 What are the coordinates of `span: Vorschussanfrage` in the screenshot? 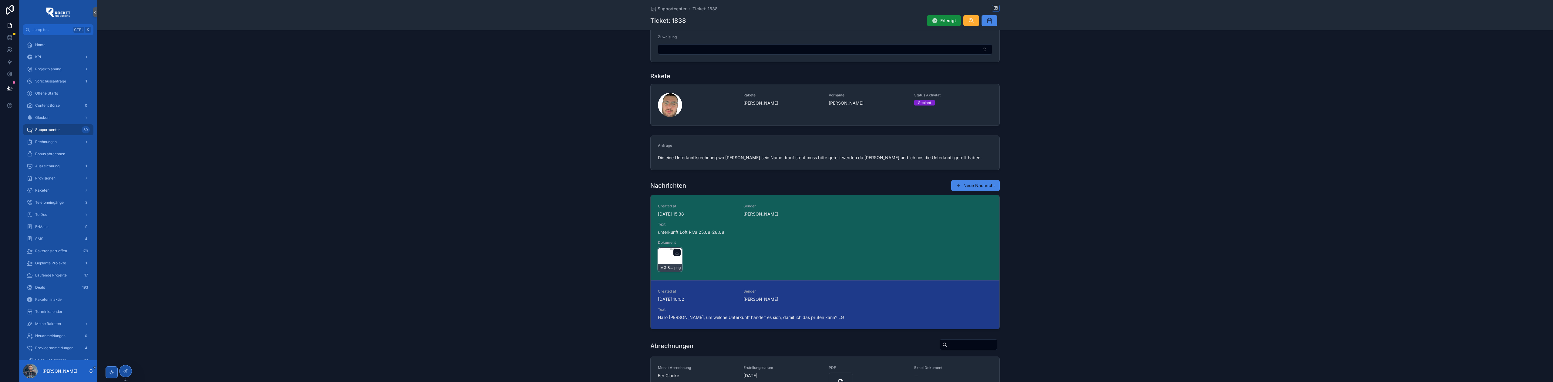 It's located at (51, 81).